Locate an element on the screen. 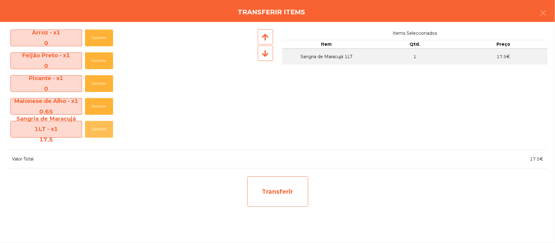 The image size is (555, 243). span: Sangria de Maracujá 1LT - x1 is located at coordinates (46, 130).